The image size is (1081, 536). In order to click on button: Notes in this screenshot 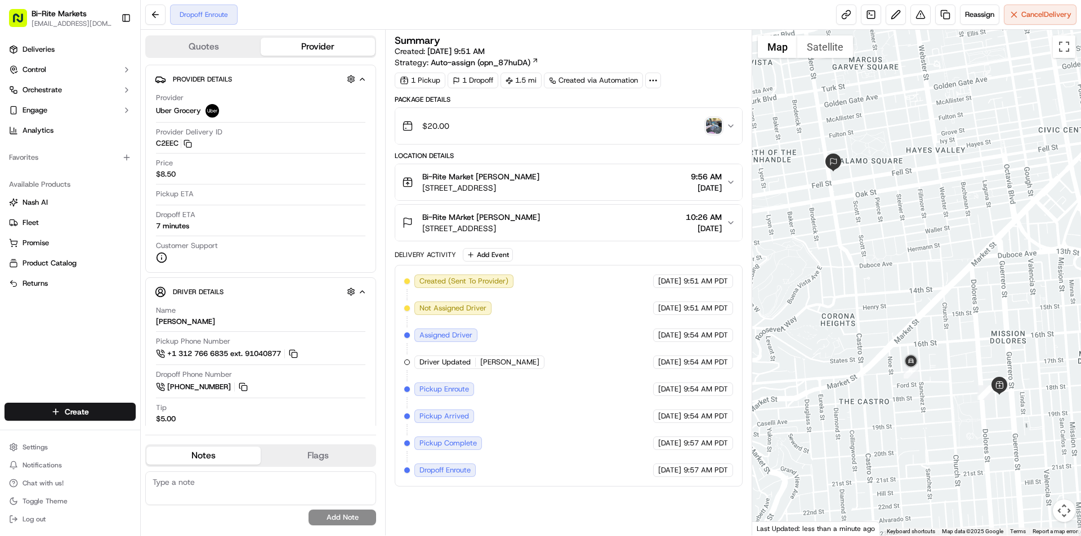, I will do `click(203, 456)`.